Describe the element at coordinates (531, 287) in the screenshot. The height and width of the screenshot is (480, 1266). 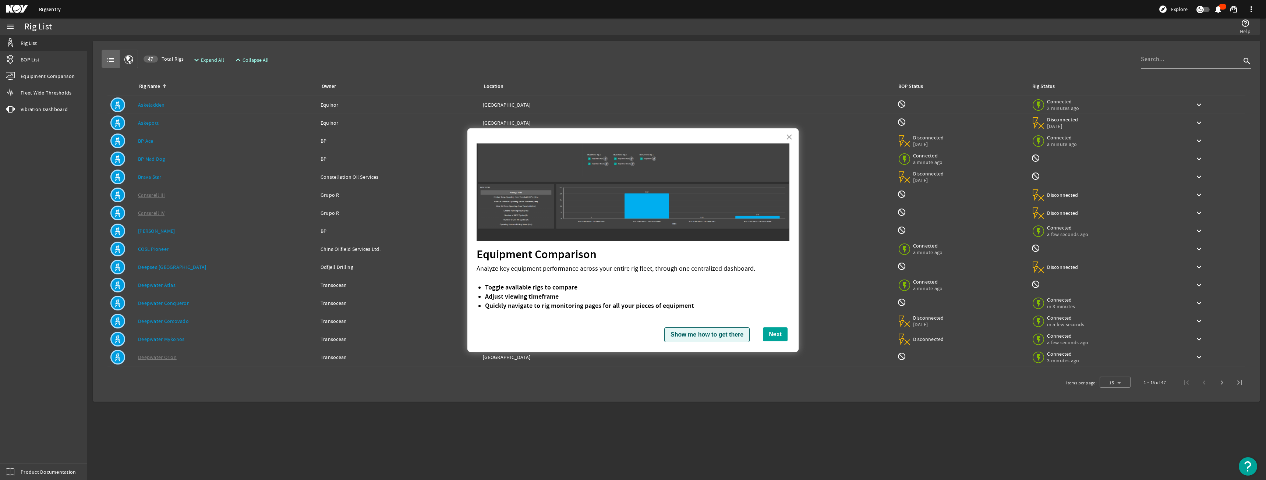
I see `strong: Toggle available rigs to compare` at that location.